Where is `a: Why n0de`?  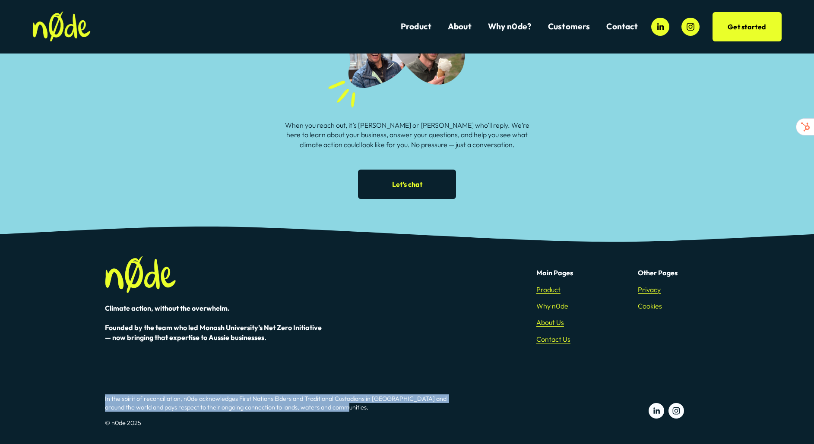 a: Why n0de is located at coordinates (552, 306).